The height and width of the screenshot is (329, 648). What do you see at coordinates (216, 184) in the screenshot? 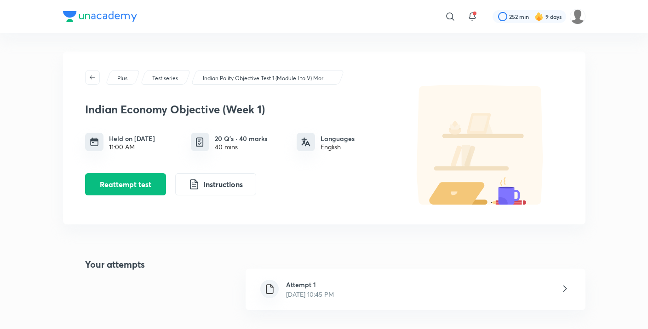
I see `button: Instructions` at bounding box center [216, 184].